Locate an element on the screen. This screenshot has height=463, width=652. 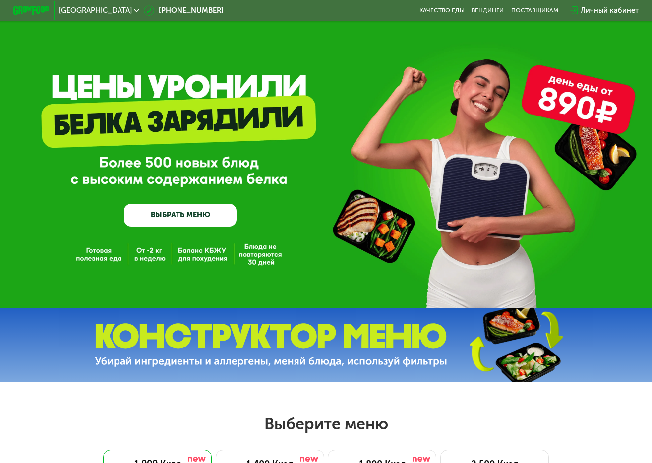
a: Качество еды is located at coordinates (442, 10).